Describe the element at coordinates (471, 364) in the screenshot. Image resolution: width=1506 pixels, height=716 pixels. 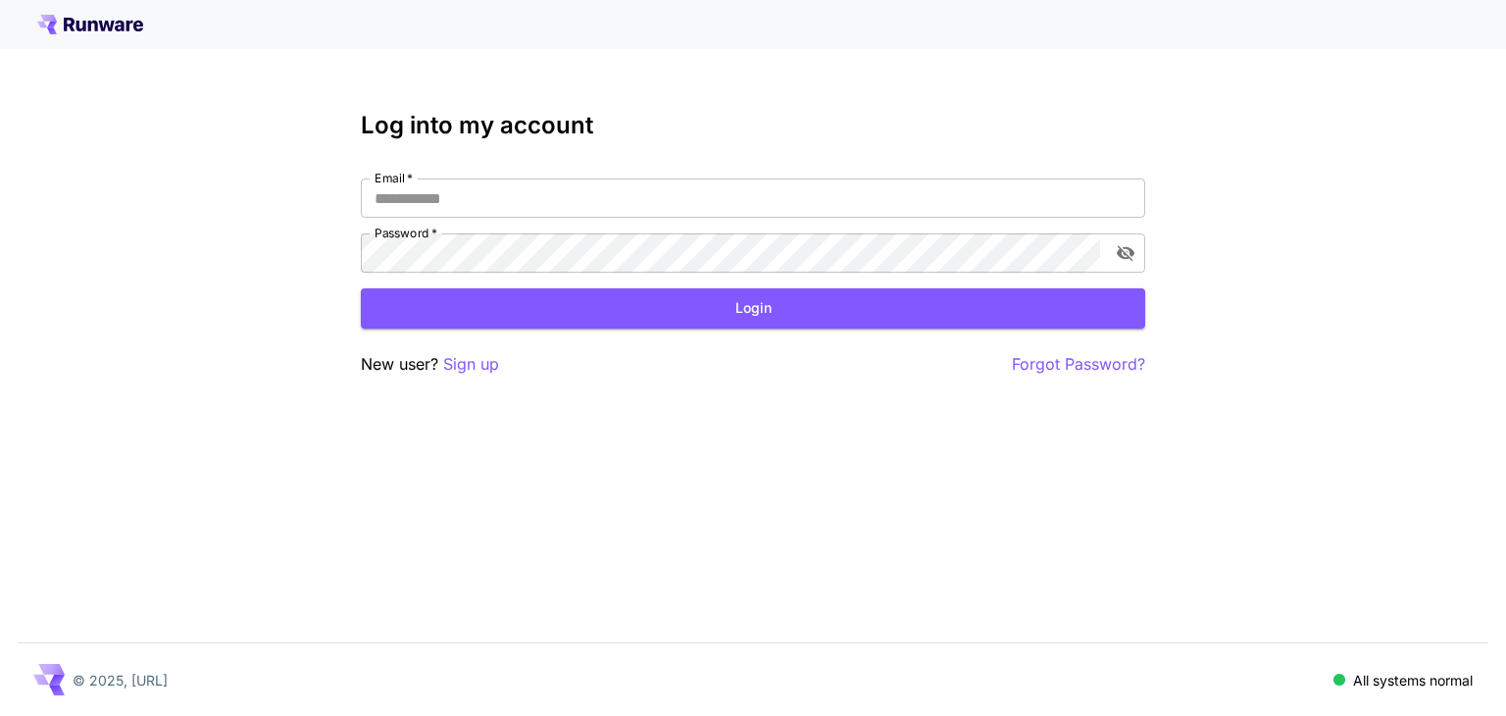
I see `button: Sign up` at that location.